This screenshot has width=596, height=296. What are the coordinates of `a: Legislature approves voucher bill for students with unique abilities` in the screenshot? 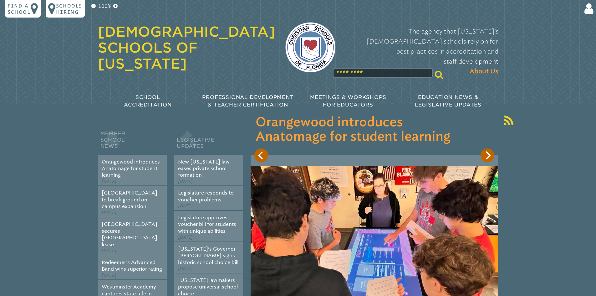 It's located at (207, 224).